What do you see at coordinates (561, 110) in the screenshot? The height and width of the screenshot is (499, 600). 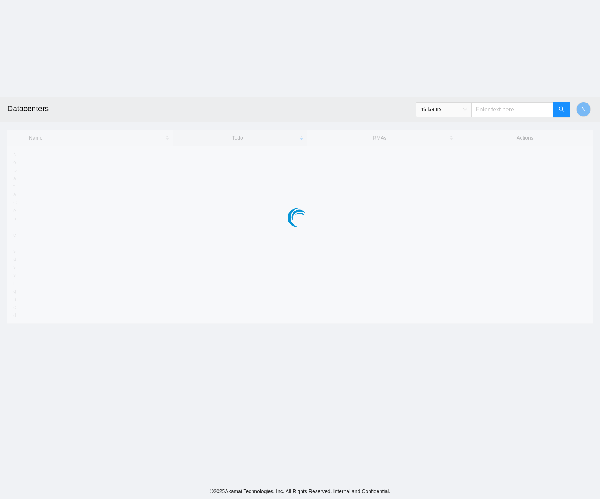 I see `span: search` at bounding box center [561, 110].